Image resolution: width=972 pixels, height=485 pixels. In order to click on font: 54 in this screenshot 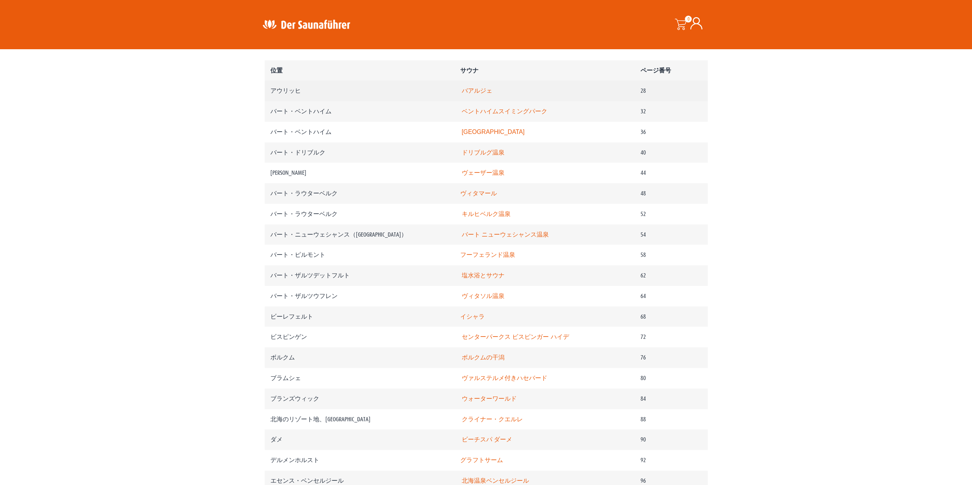, I will do `click(643, 234)`.